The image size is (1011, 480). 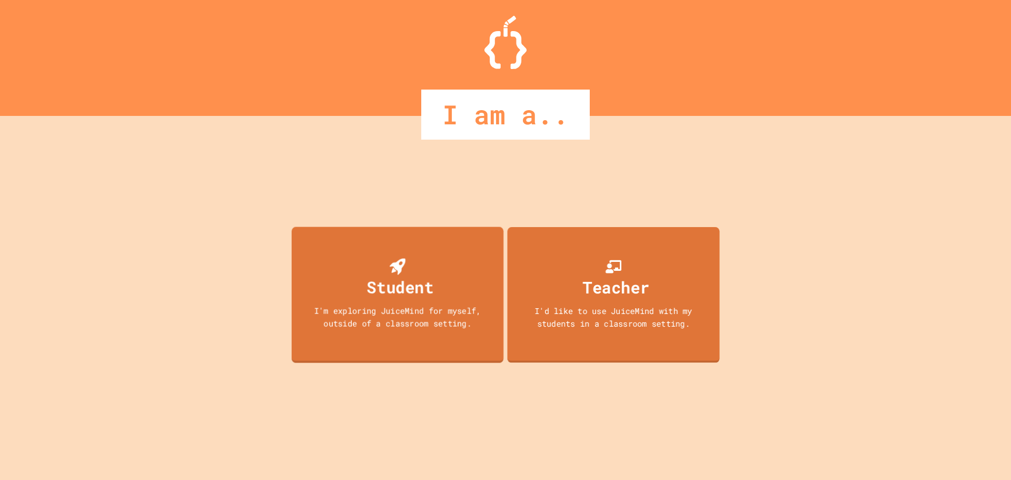 What do you see at coordinates (398, 317) in the screenshot?
I see `div: I'm exploring JuiceMind for myself, outside of a classroom setting.` at bounding box center [398, 317].